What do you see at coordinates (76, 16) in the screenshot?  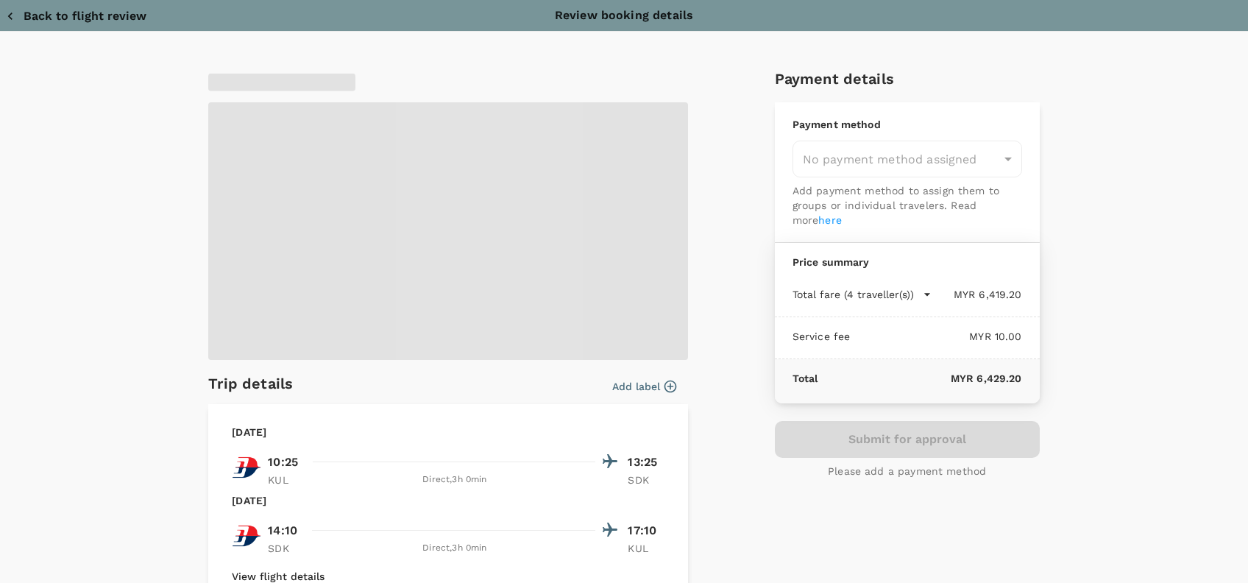 I see `button: Back to flight review` at bounding box center [76, 16].